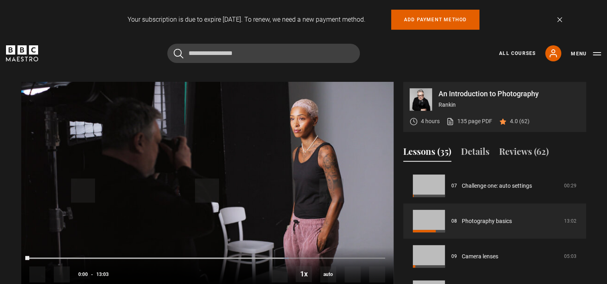 This screenshot has width=607, height=284. I want to click on a: Photography basics, so click(486, 221).